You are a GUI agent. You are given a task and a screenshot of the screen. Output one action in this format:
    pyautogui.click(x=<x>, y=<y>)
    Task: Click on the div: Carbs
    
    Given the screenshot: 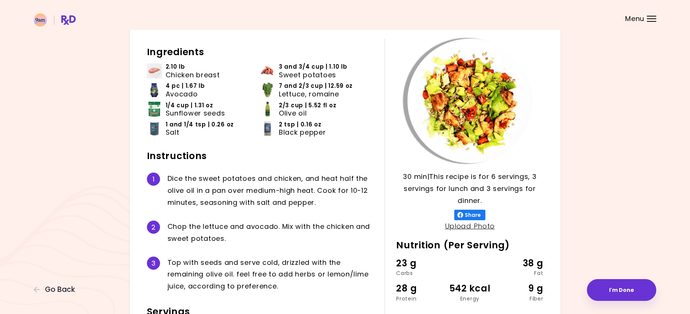 What is the action you would take?
    pyautogui.click(x=421, y=273)
    